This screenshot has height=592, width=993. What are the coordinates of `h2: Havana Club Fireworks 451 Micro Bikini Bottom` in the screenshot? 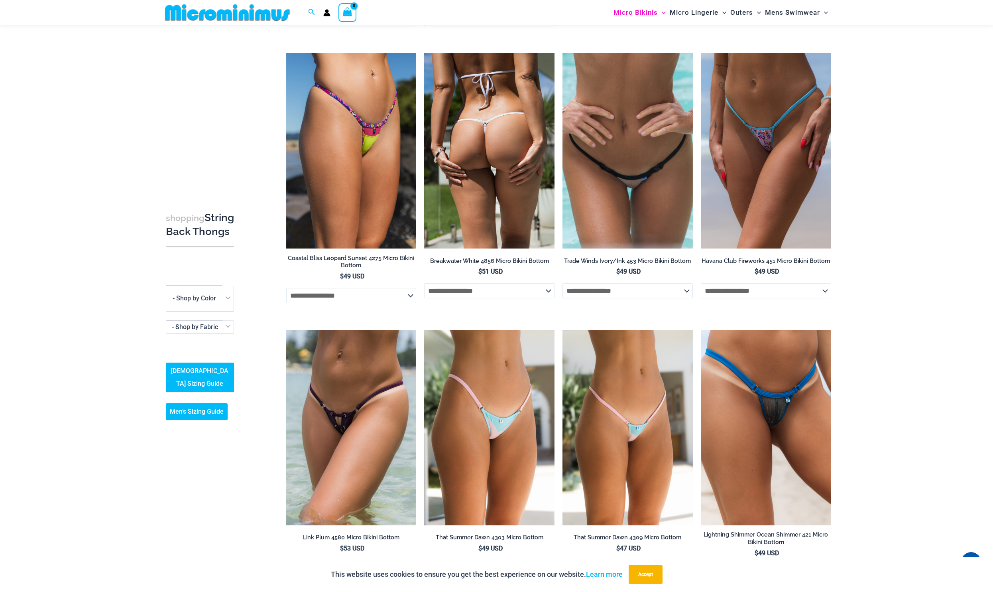 It's located at (766, 261).